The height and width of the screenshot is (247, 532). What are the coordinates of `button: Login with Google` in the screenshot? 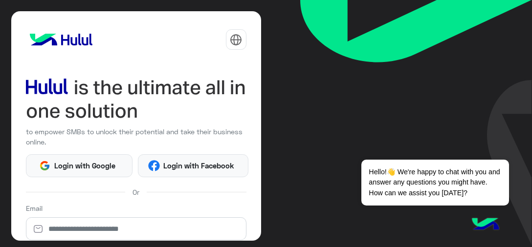 It's located at (79, 166).